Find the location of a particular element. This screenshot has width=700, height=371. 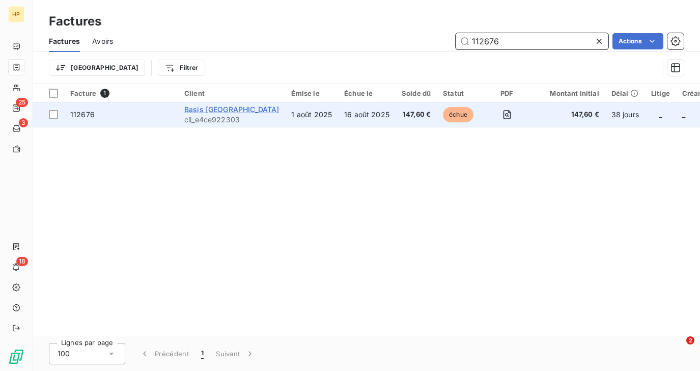

div: PDF is located at coordinates (506, 93).